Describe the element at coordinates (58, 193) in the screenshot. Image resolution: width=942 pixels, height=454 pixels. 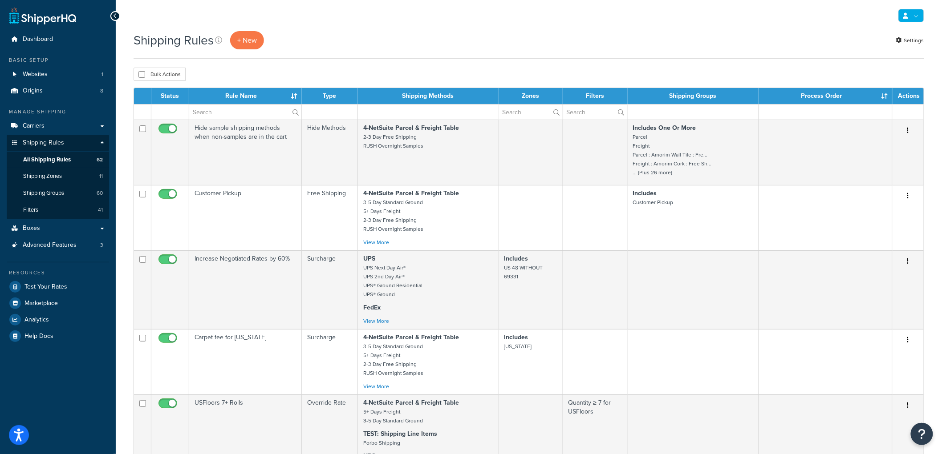
I see `li: Shipping Groups` at that location.